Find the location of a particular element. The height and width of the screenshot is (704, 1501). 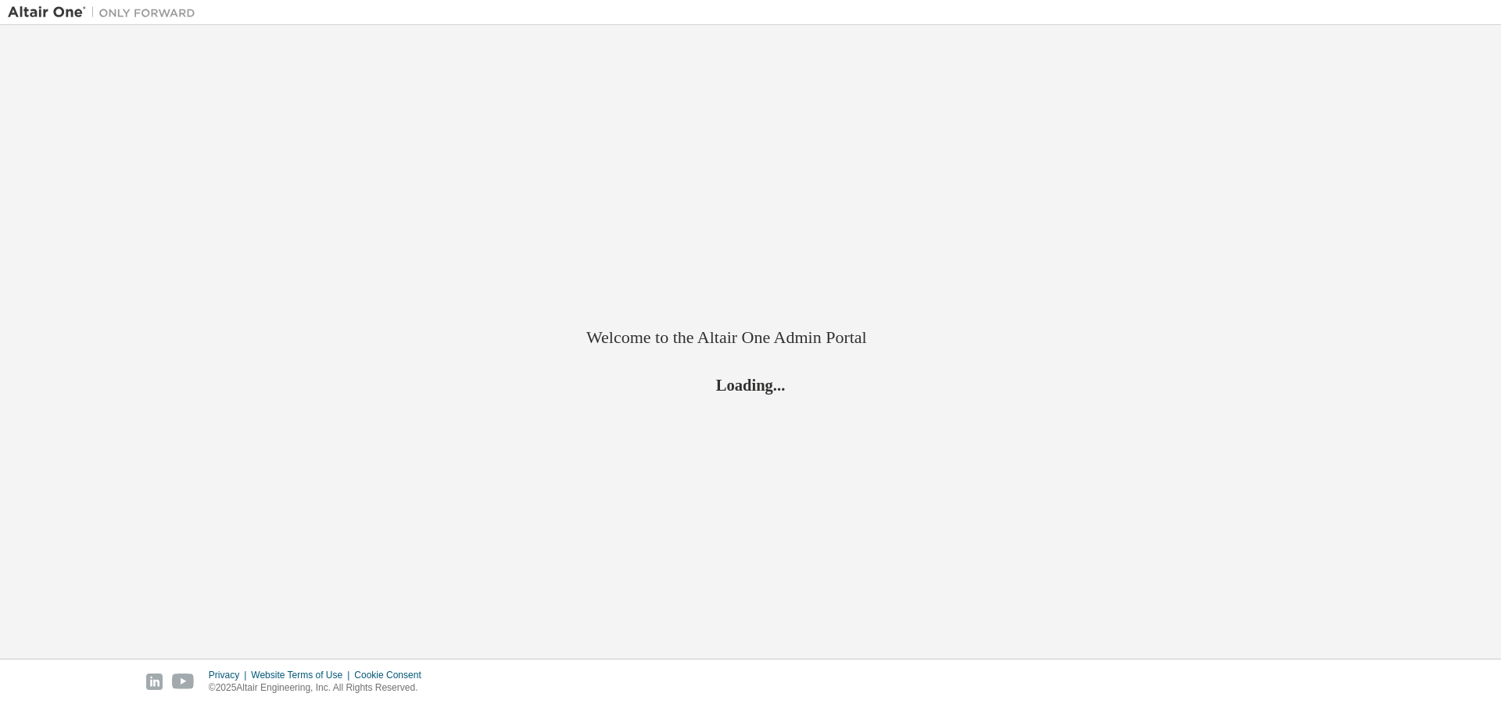

p: © 2025 Altair Engineering, Inc. All Rights Reserved. is located at coordinates (320, 688).